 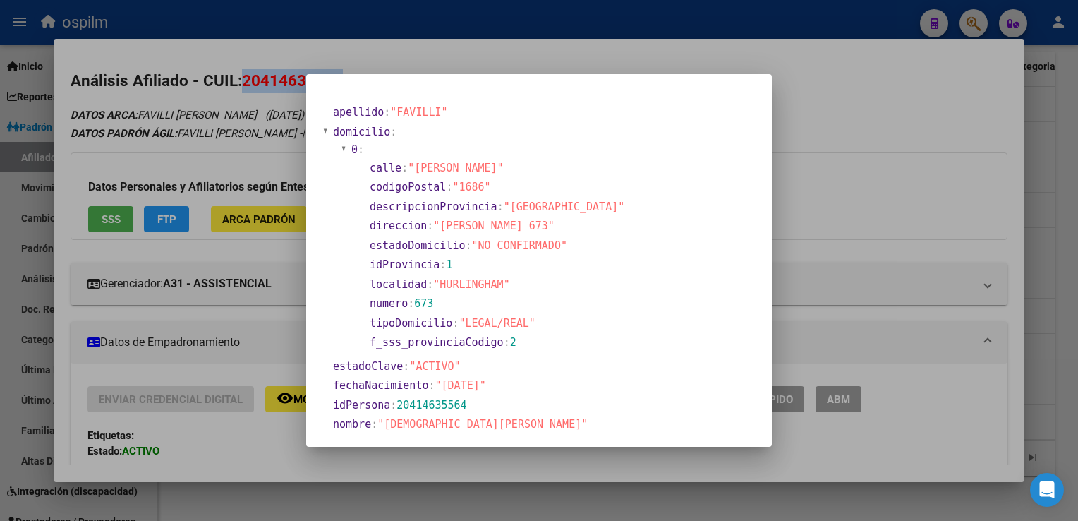 What do you see at coordinates (380, 385) in the screenshot?
I see `span: fechaNacimiento` at bounding box center [380, 385].